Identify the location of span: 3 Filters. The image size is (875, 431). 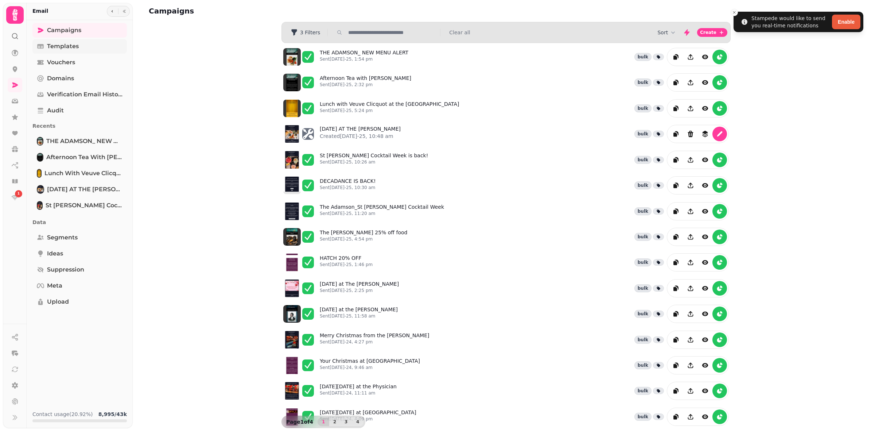
(310, 32).